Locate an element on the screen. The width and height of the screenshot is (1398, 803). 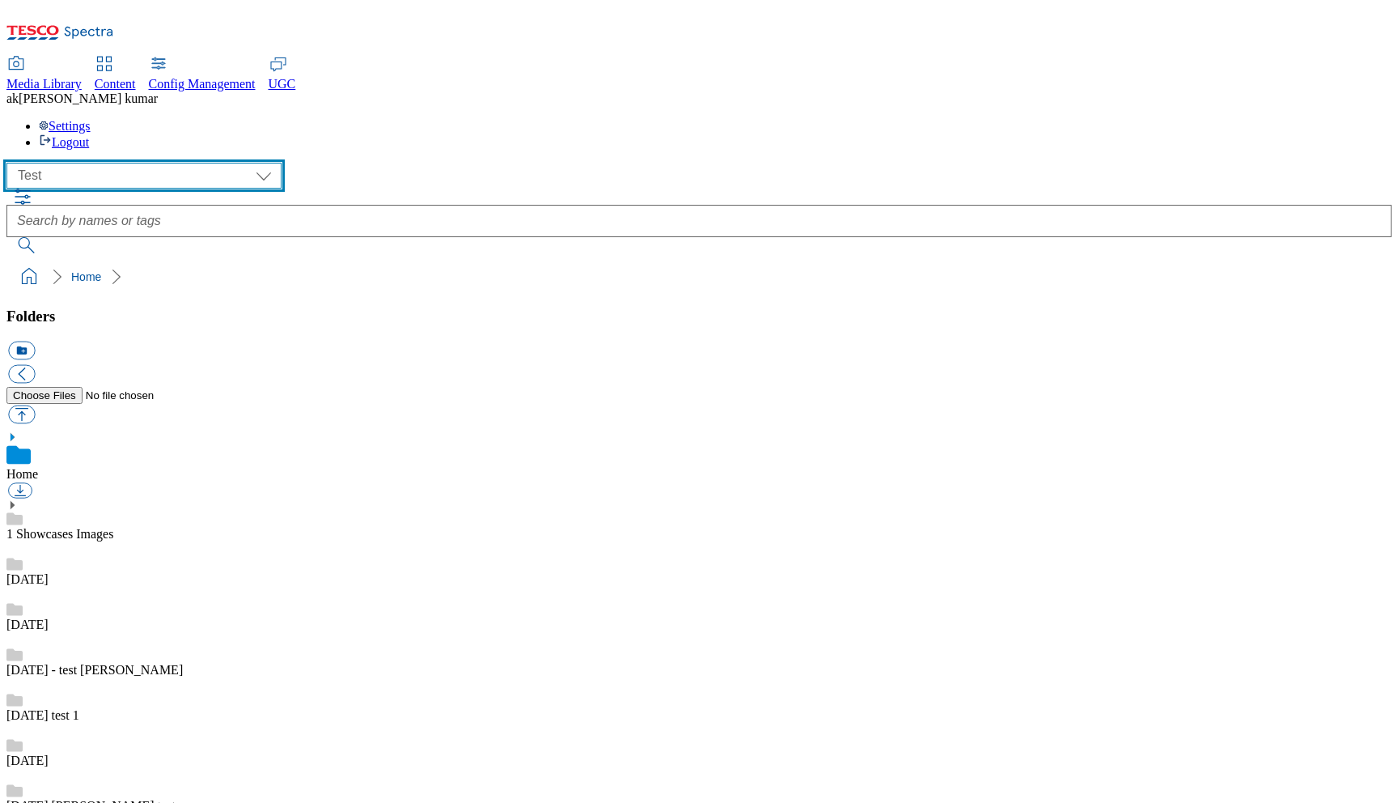
span: Config Management is located at coordinates (202, 83).